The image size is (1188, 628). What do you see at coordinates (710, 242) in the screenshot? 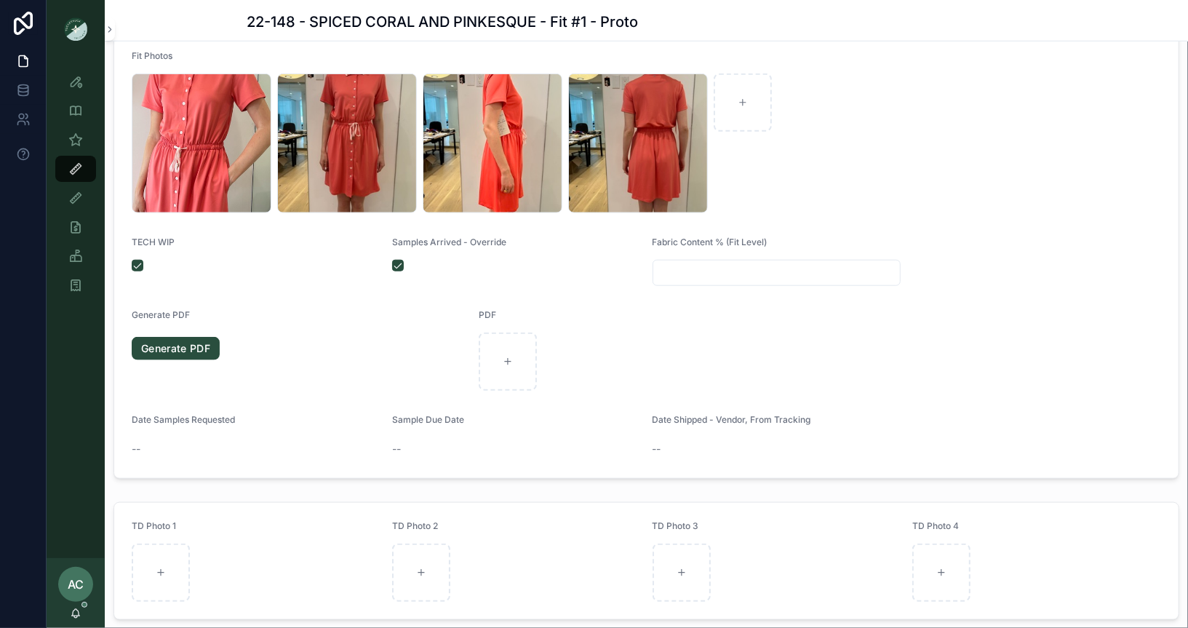
I see `span: Fabric Content % (Fit Level)` at bounding box center [710, 242].